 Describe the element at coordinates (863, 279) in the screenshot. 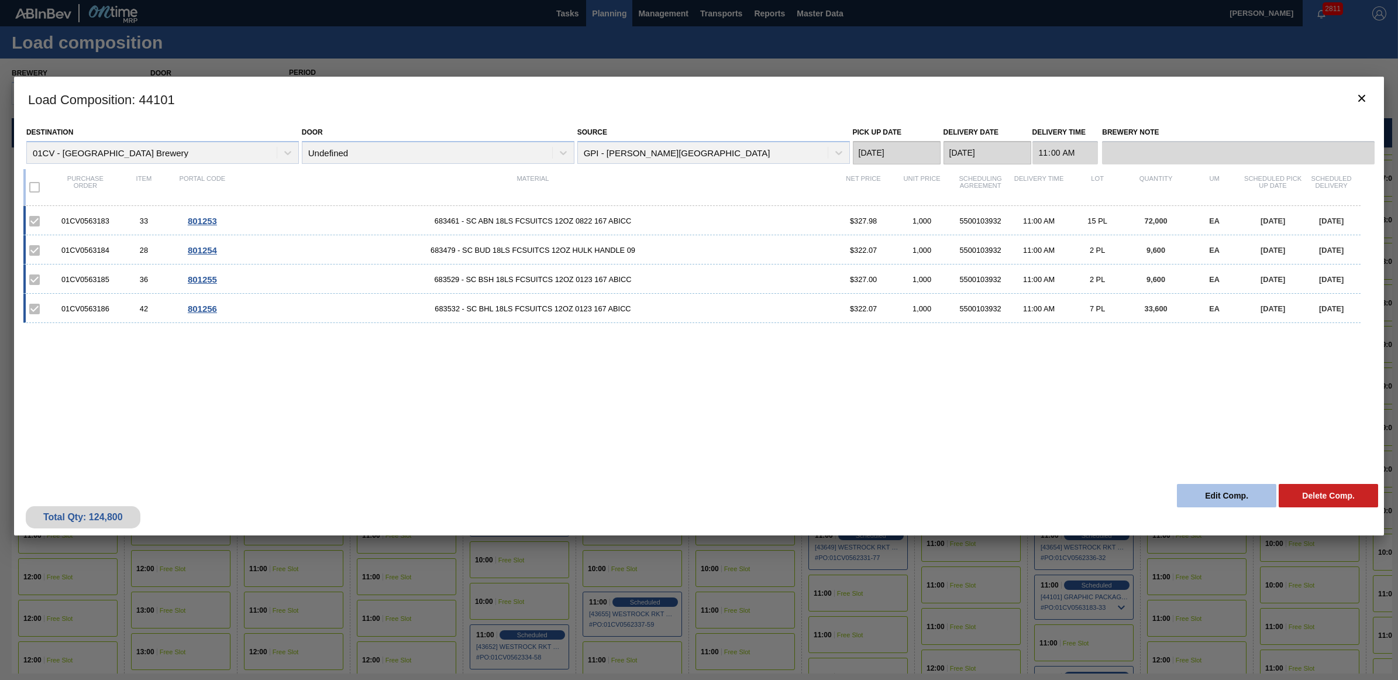

I see `div: $327.00` at that location.